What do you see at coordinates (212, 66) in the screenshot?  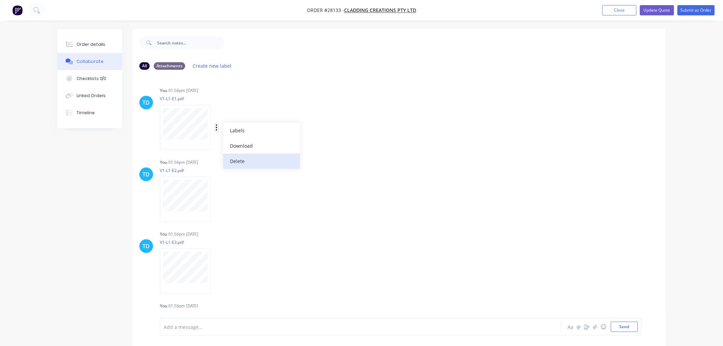 I see `button: Create new label` at bounding box center [212, 66].